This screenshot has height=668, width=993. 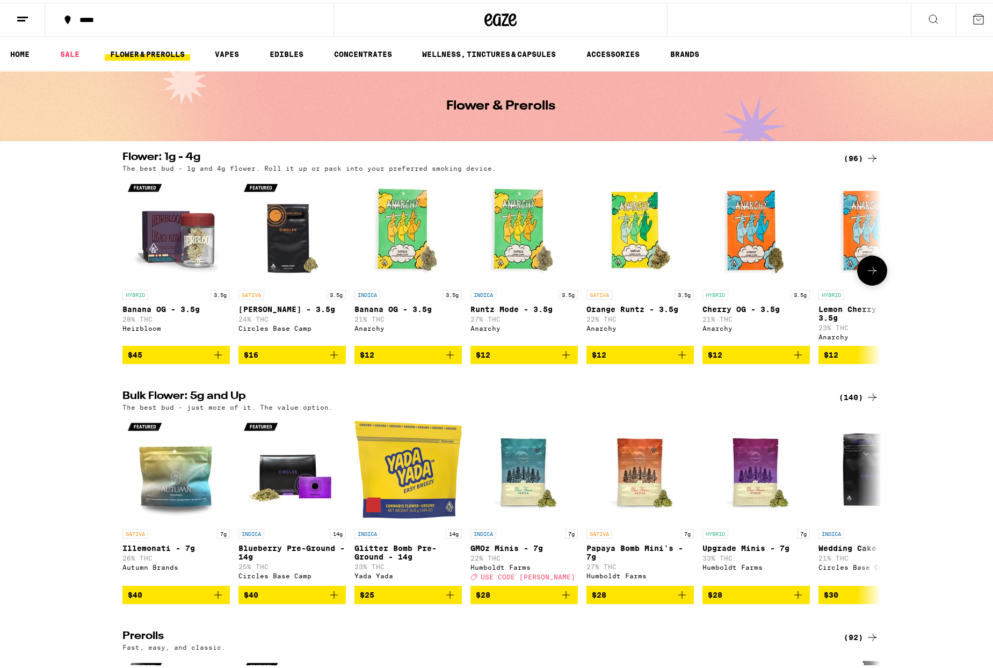 What do you see at coordinates (571, 531) in the screenshot?
I see `p: 7g` at bounding box center [571, 531].